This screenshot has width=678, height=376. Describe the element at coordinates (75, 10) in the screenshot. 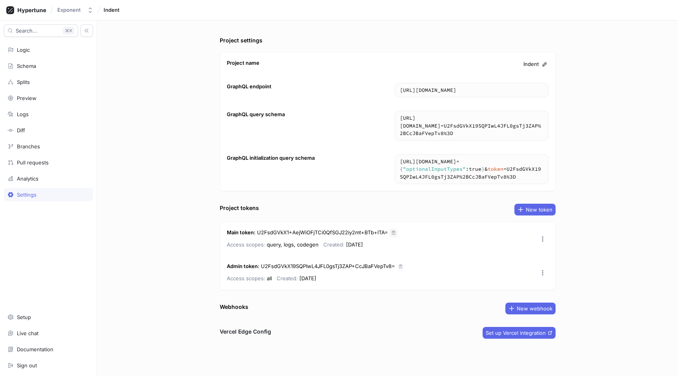

I see `button: Exponent` at that location.